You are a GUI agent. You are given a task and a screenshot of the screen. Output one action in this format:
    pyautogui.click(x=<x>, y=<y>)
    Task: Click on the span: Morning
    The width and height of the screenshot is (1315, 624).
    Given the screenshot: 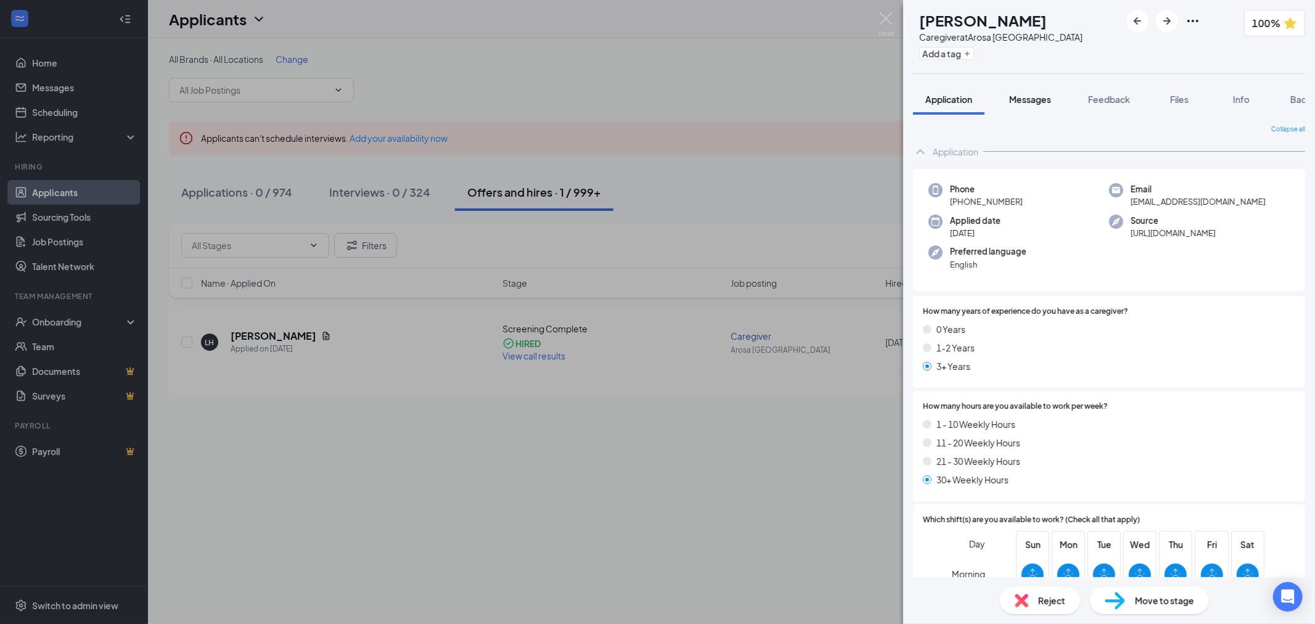 What is the action you would take?
    pyautogui.click(x=968, y=574)
    